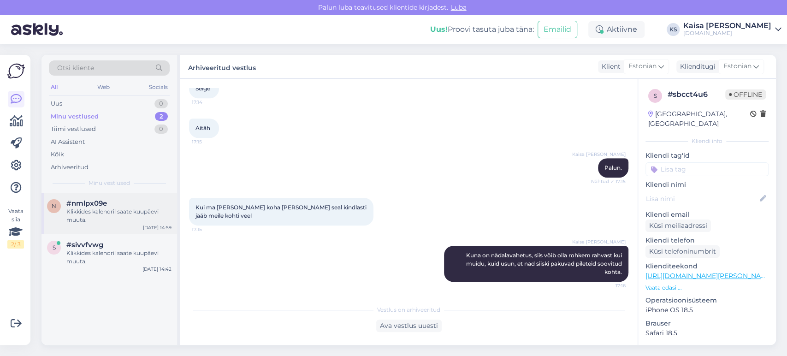 This screenshot has height=356, width=787. I want to click on div: Proovi tasuta juba täna:, so click(482, 30).